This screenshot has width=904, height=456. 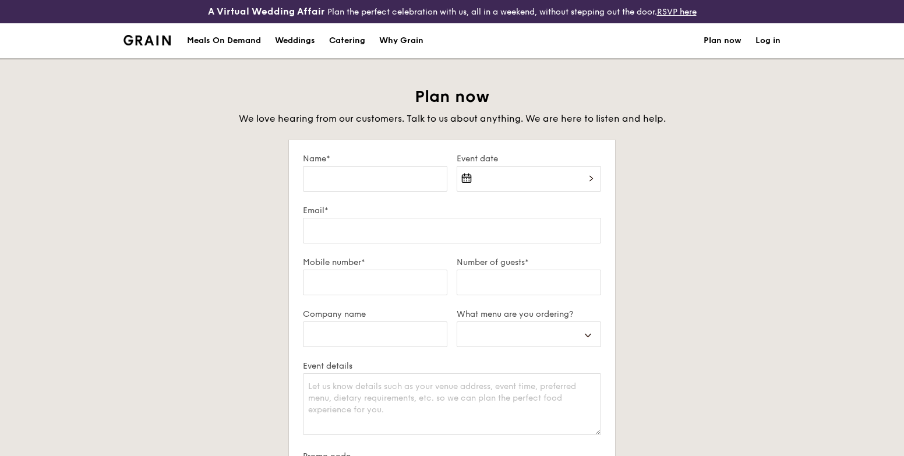 What do you see at coordinates (402, 41) in the screenshot?
I see `a: Why Grain` at bounding box center [402, 41].